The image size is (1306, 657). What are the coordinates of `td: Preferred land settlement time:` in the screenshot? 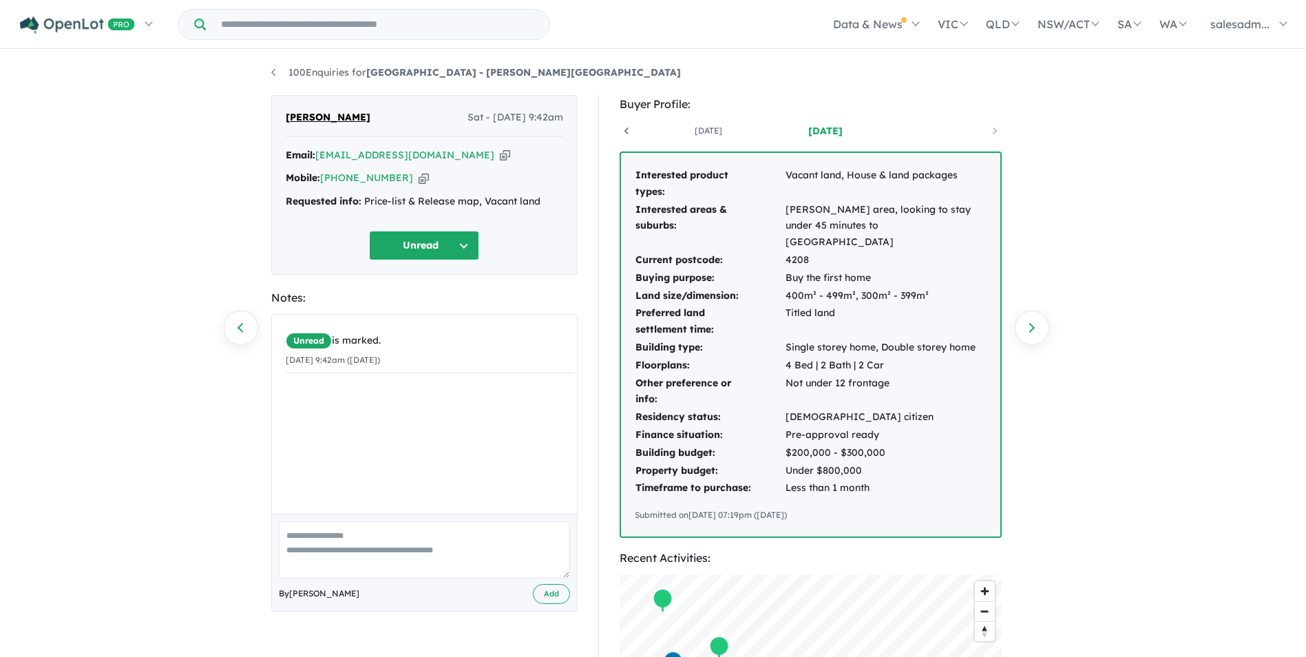 It's located at (710, 321).